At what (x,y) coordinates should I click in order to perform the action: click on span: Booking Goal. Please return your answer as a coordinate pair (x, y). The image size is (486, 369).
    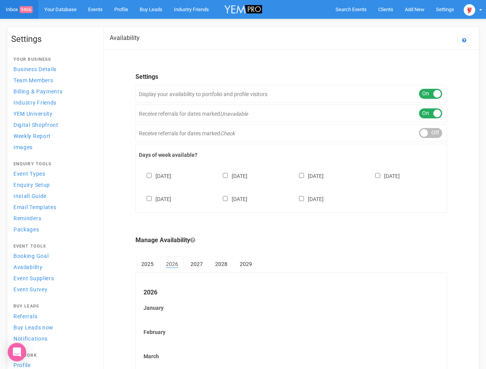
    Looking at the image, I should click on (31, 256).